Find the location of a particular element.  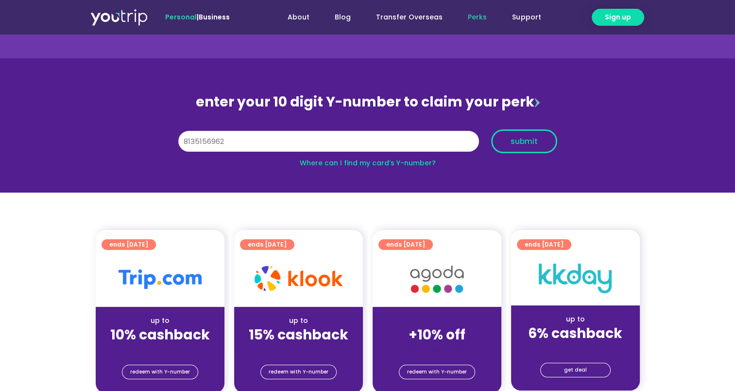

strong: +10% off is located at coordinates (437, 334).